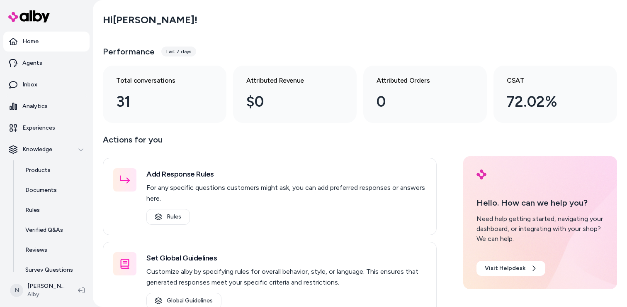 Image resolution: width=627 pixels, height=307 pixels. What do you see at coordinates (286, 258) in the screenshot?
I see `h3: Set Global Guidelines` at bounding box center [286, 258].